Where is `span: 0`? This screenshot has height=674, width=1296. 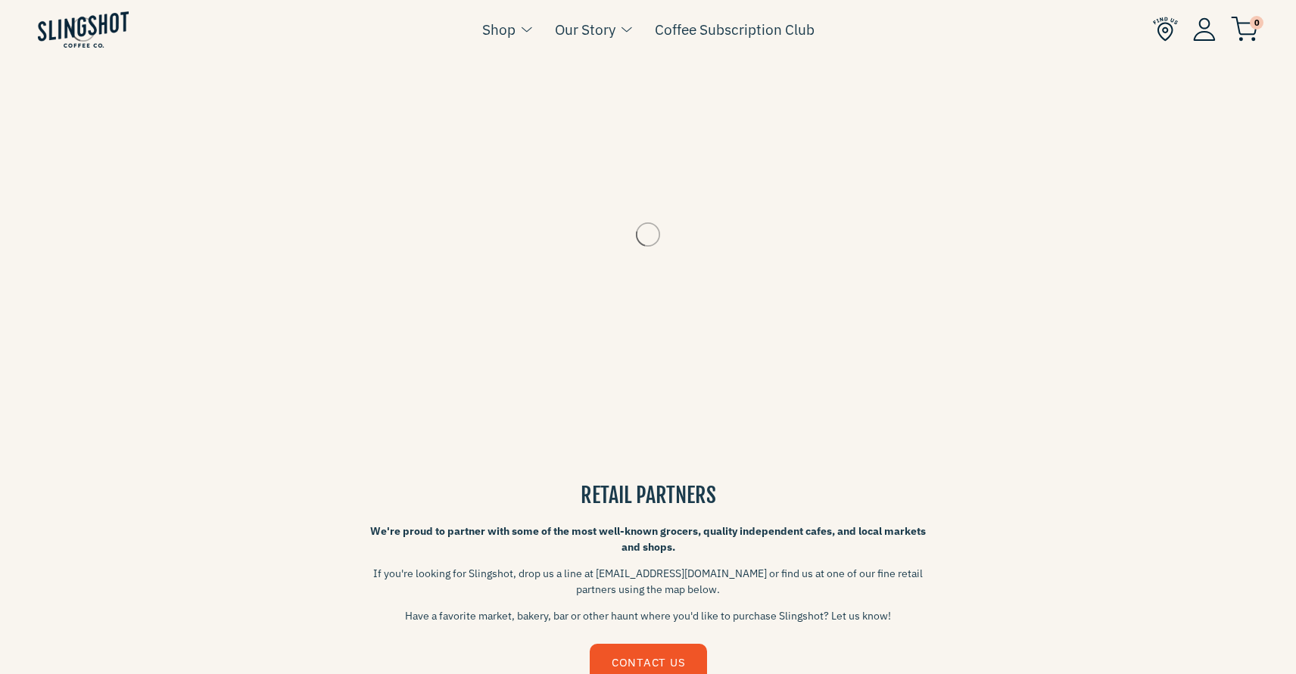
span: 0 is located at coordinates (1256, 23).